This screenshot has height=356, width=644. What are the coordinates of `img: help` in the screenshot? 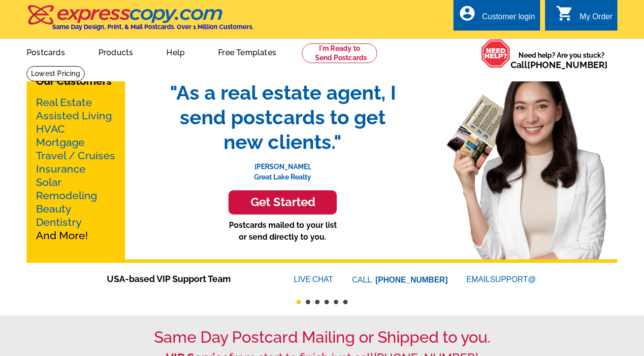 It's located at (496, 53).